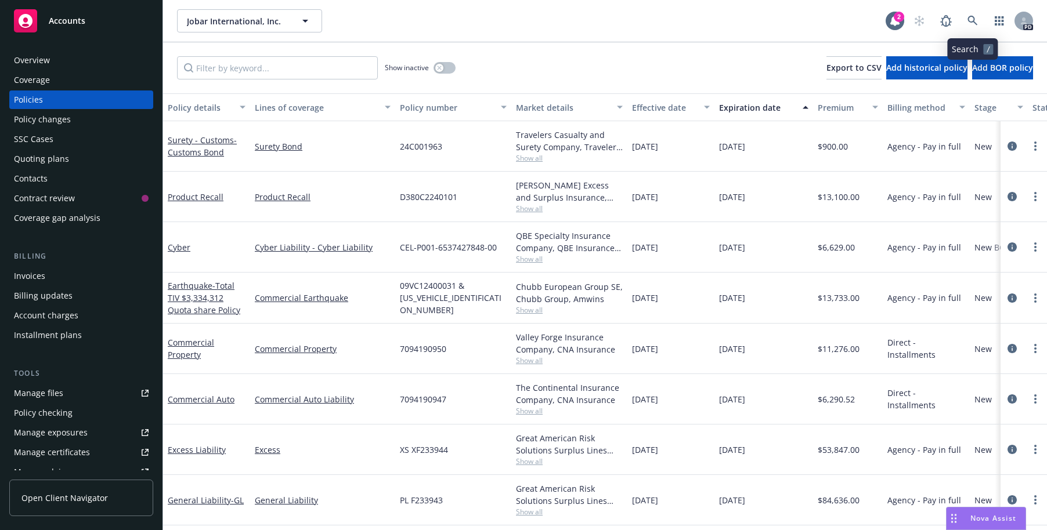  What do you see at coordinates (664, 107) in the screenshot?
I see `div: Effective date` at bounding box center [664, 107].